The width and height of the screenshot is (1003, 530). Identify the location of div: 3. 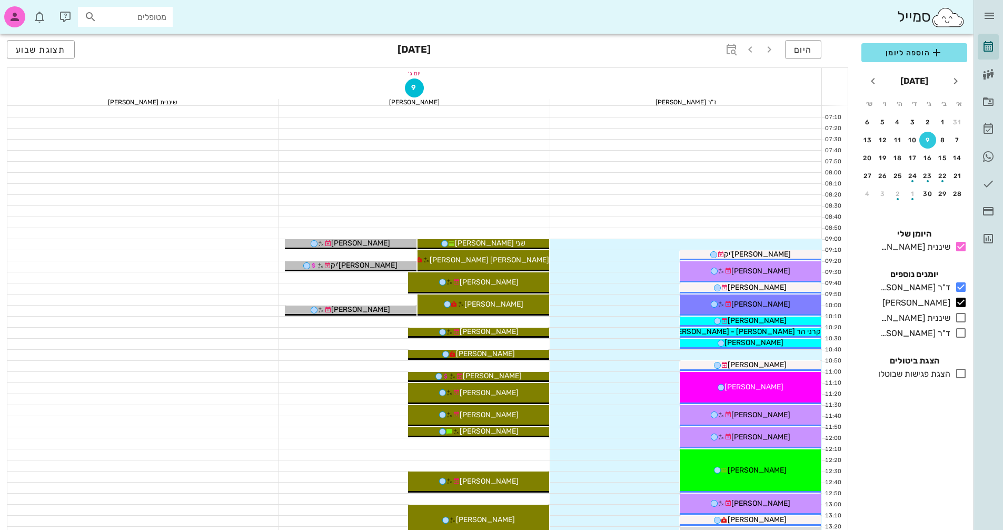
(883, 194).